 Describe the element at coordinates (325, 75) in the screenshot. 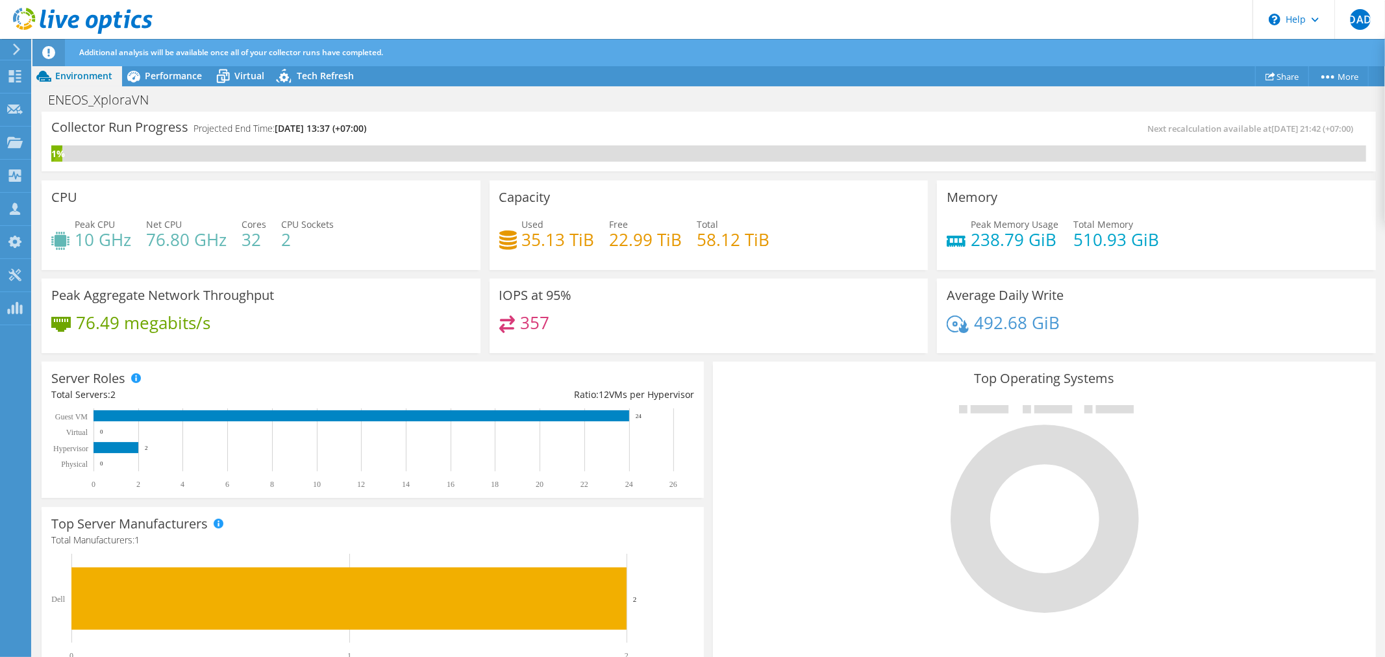

I see `span: Tech Refresh` at that location.